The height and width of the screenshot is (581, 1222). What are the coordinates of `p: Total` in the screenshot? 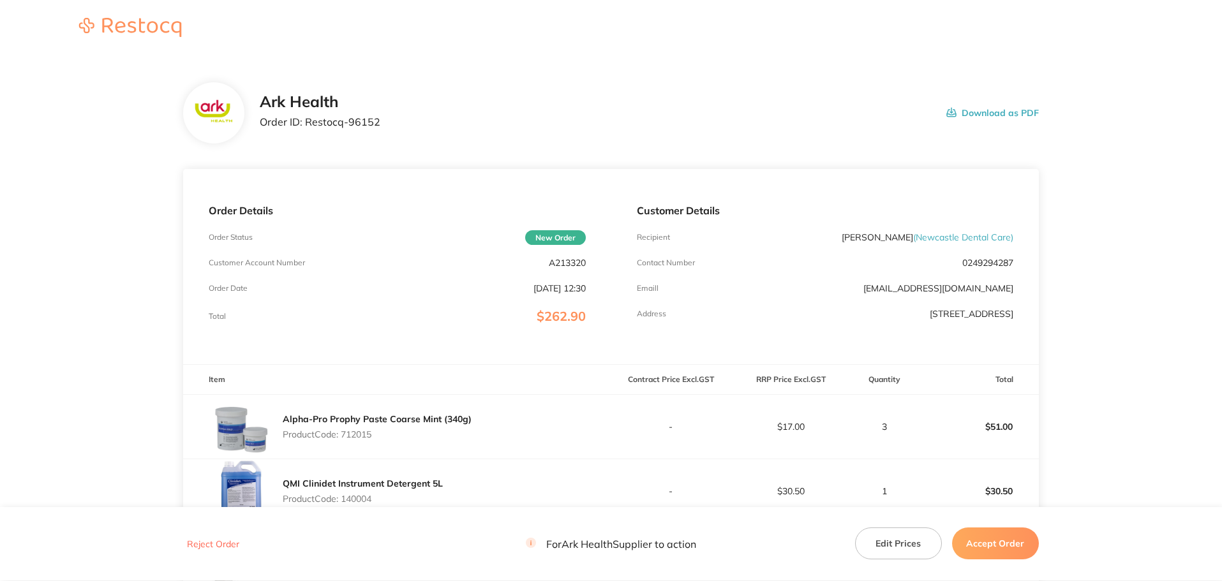 It's located at (217, 317).